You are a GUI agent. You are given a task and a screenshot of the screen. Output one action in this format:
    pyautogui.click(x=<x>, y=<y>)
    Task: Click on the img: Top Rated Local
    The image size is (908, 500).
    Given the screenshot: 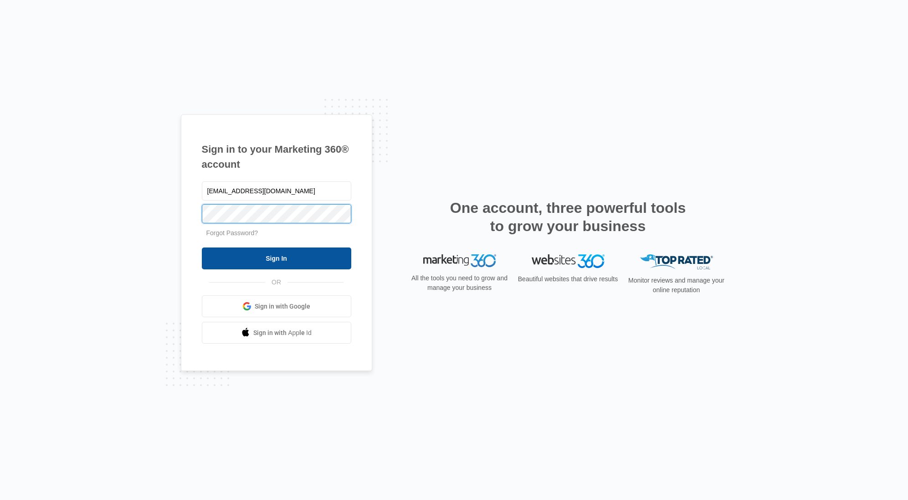 What is the action you would take?
    pyautogui.click(x=676, y=261)
    